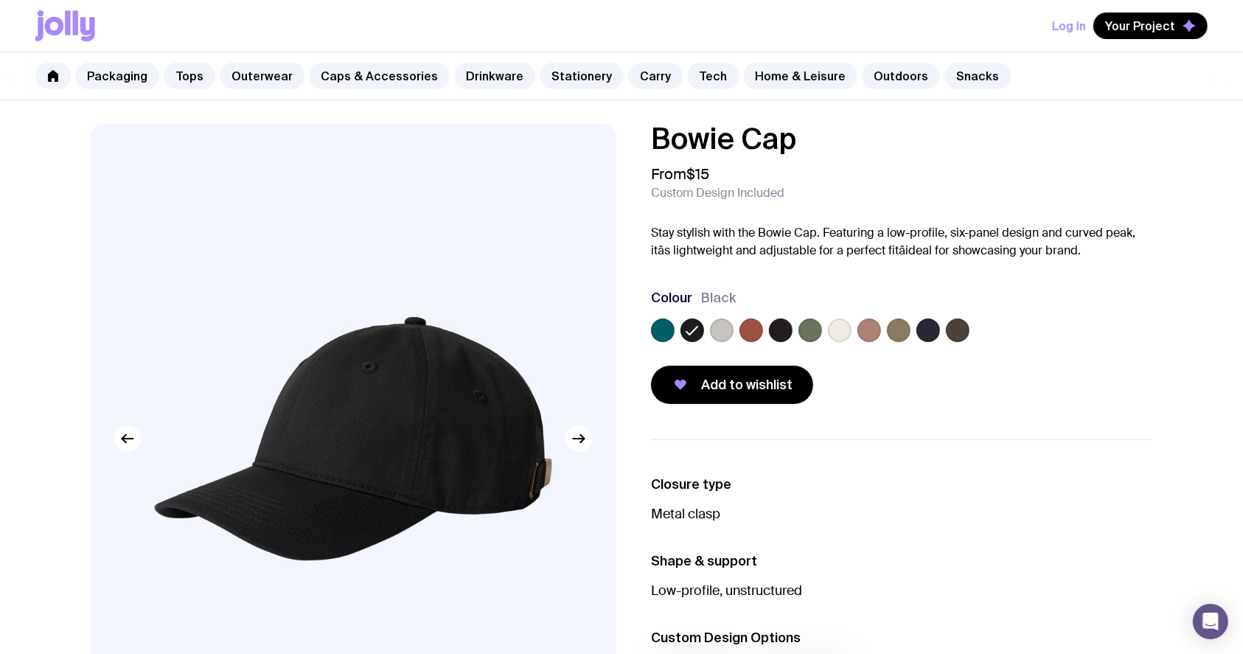 The height and width of the screenshot is (654, 1243). I want to click on span: Custom Design Included, so click(717, 193).